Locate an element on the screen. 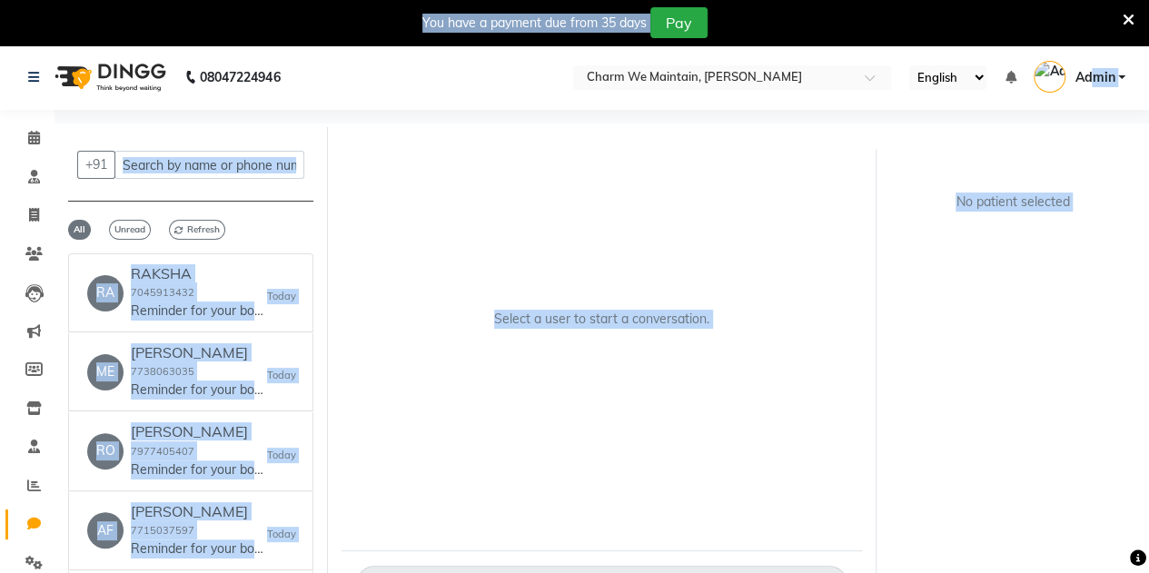 This screenshot has width=1149, height=573. div: AF is located at coordinates (105, 530).